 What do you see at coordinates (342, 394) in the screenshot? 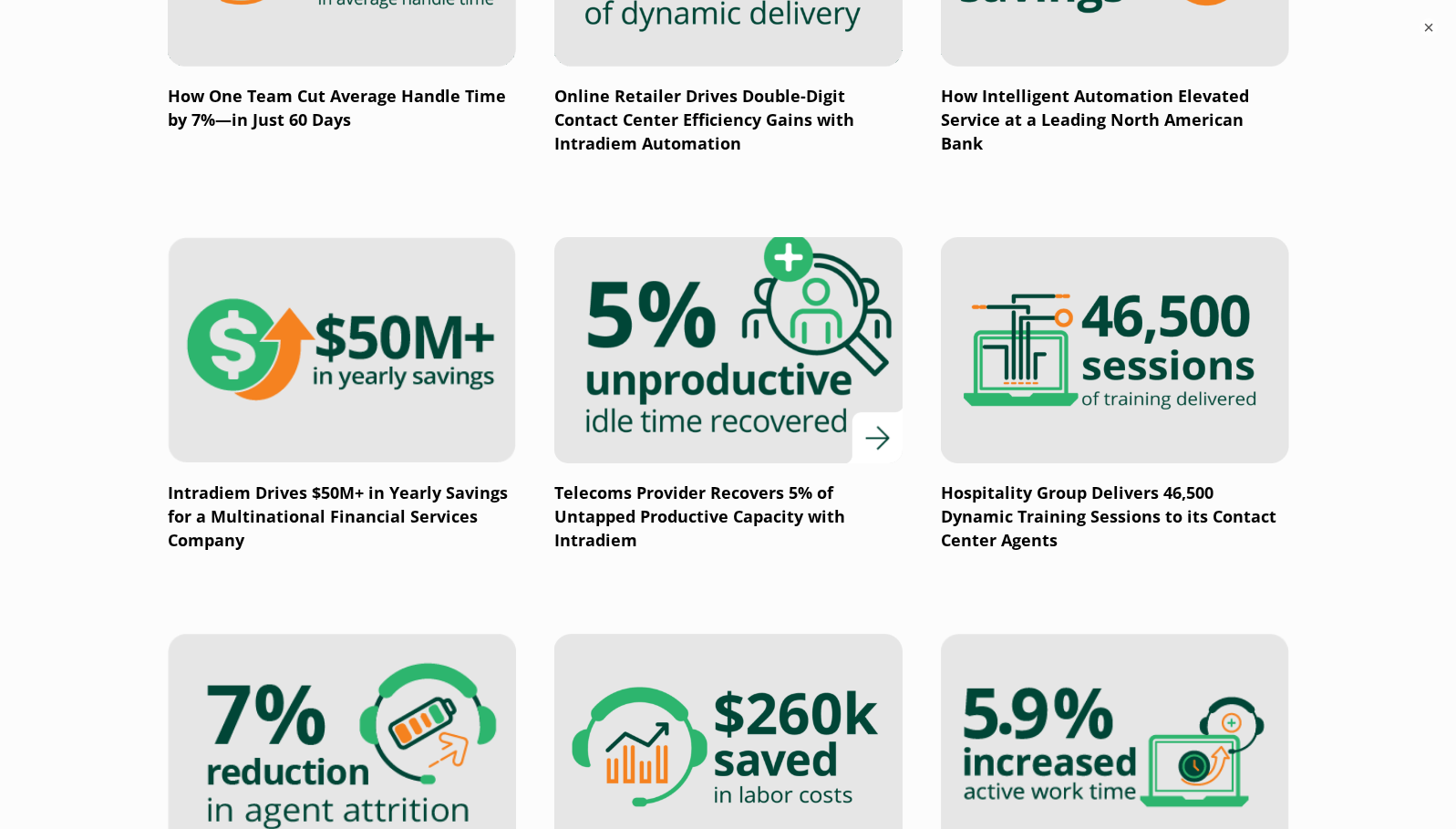
I see `a: Intradiem Drives $50M+ in Yearly Savings for a Multinational Financial Services Company` at bounding box center [342, 394].